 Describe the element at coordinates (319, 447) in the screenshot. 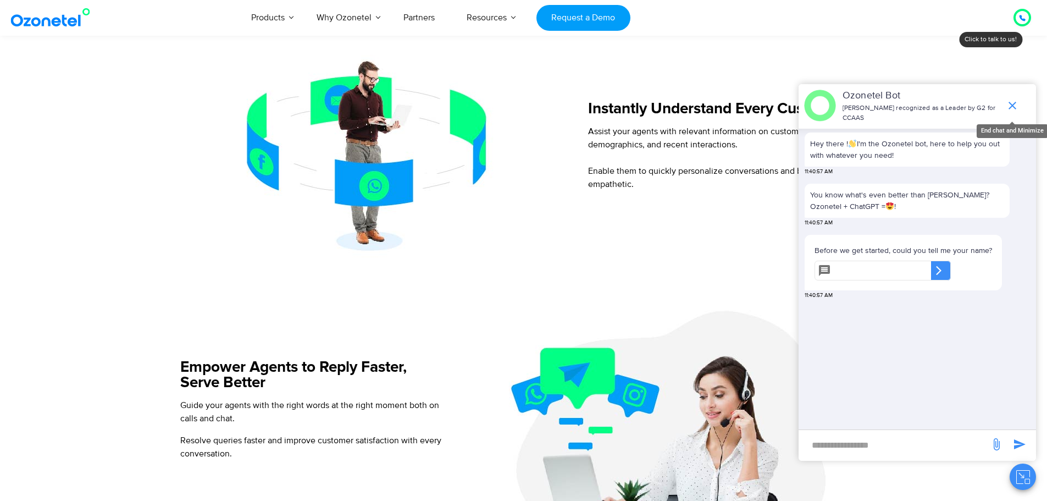

I see `p: Resolve queries faster and improve customer satisfaction with every conversation.` at that location.